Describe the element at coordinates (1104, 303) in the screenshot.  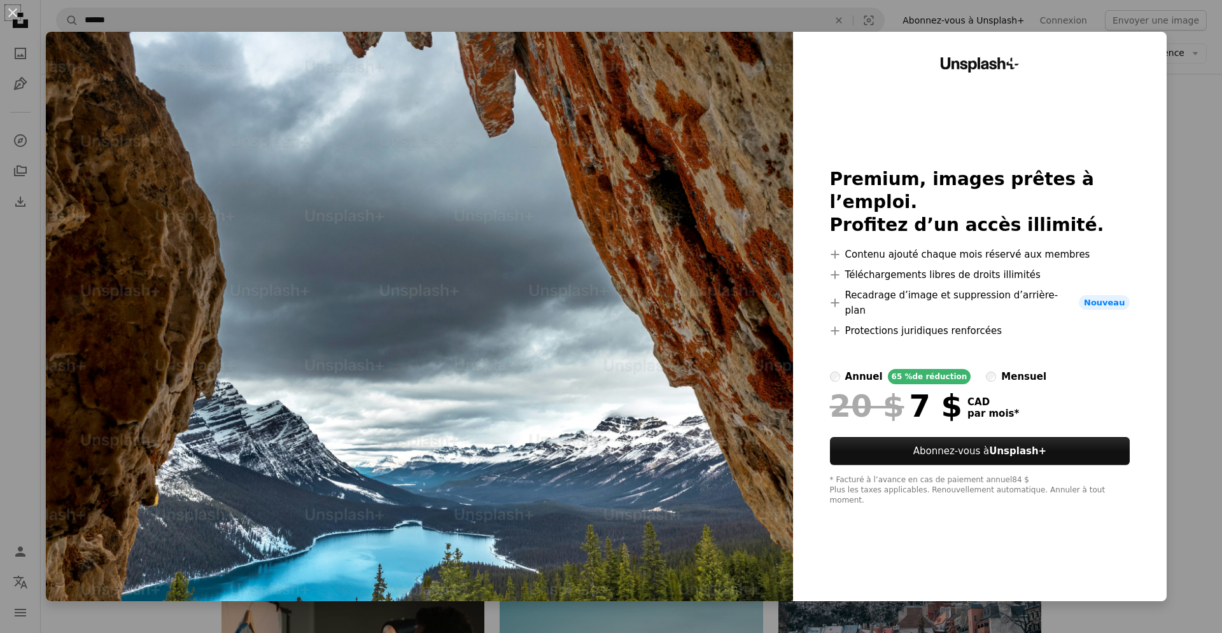
I see `span: Nouveau` at that location.